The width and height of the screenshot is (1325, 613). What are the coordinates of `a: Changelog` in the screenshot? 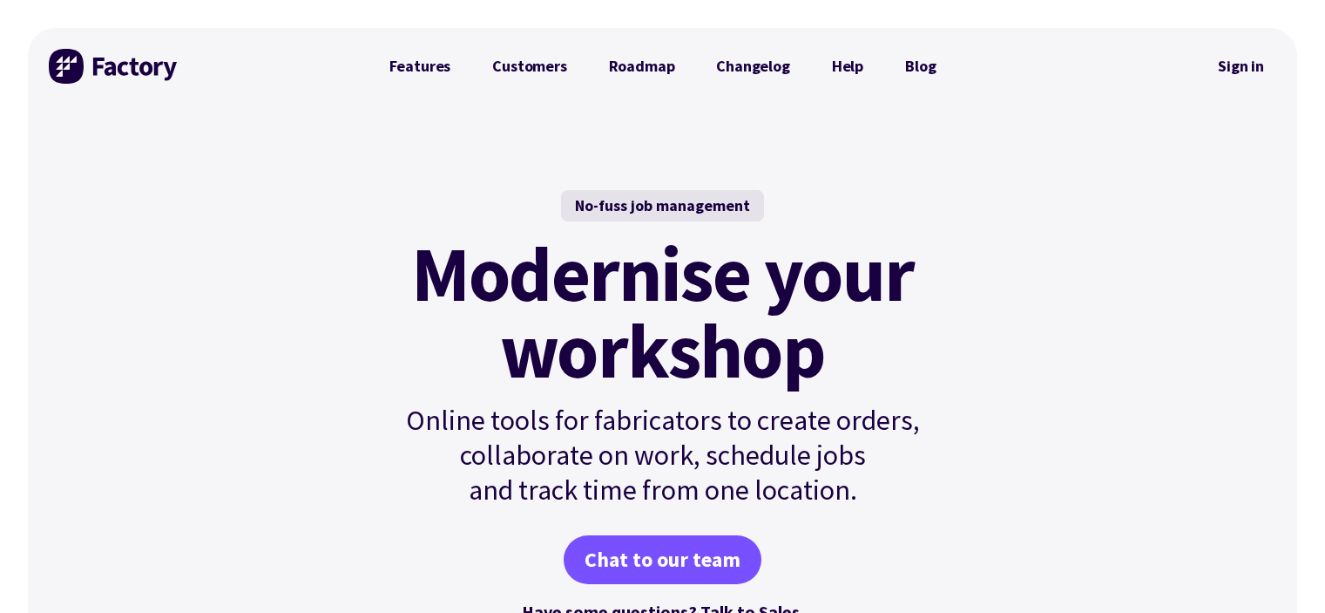 It's located at (753, 66).